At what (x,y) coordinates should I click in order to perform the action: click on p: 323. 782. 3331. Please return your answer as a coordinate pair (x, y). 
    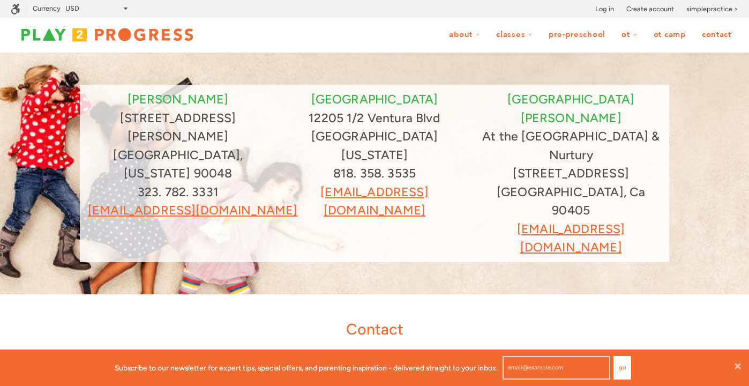
    Looking at the image, I should click on (178, 192).